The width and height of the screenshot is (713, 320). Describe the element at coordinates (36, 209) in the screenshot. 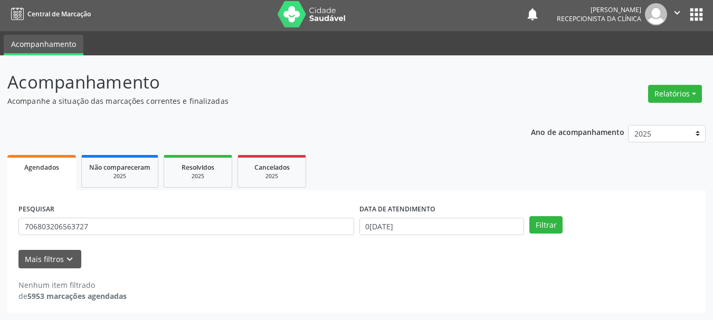

I see `label: PESQUISAR` at that location.